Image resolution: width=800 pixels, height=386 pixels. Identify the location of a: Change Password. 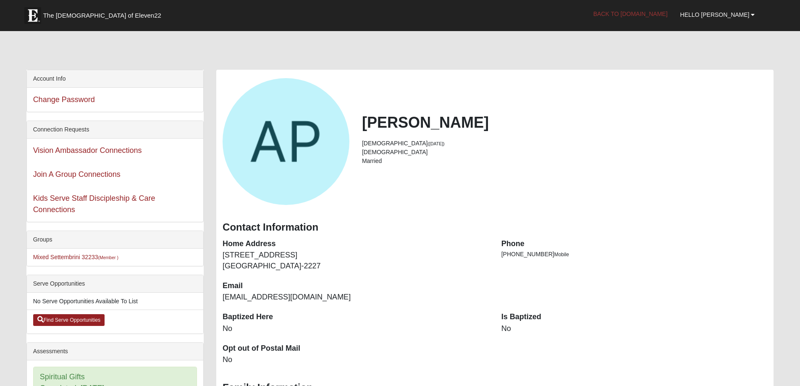
(64, 100).